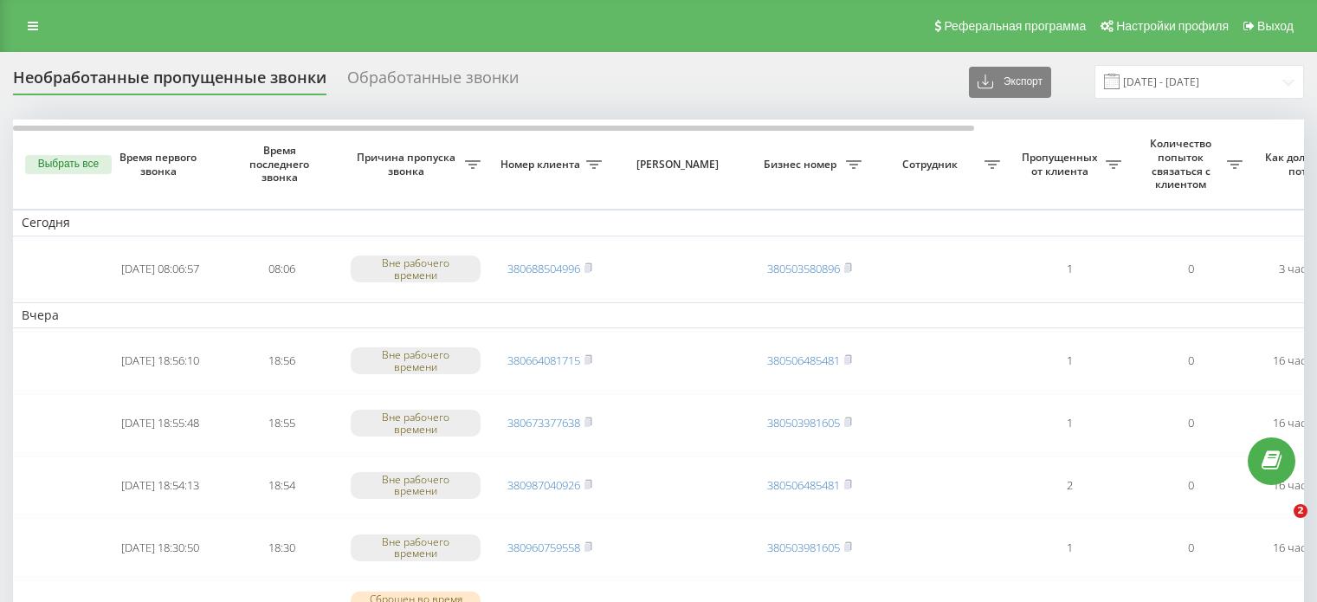  I want to click on td: 2, so click(1069, 486).